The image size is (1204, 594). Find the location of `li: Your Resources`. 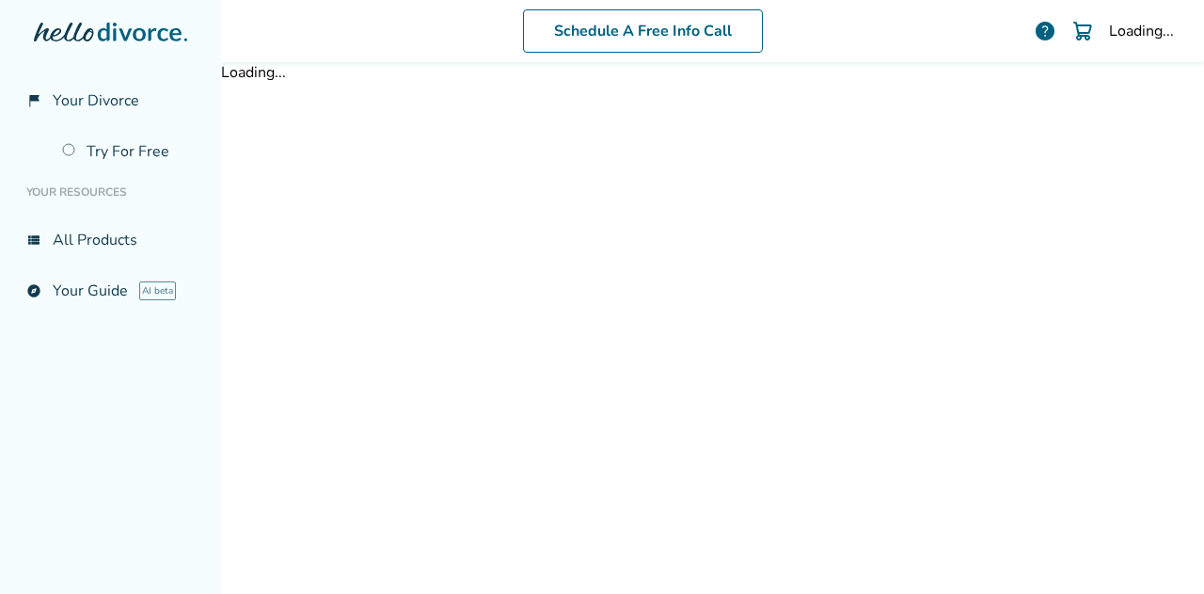

li: Your Resources is located at coordinates (110, 192).